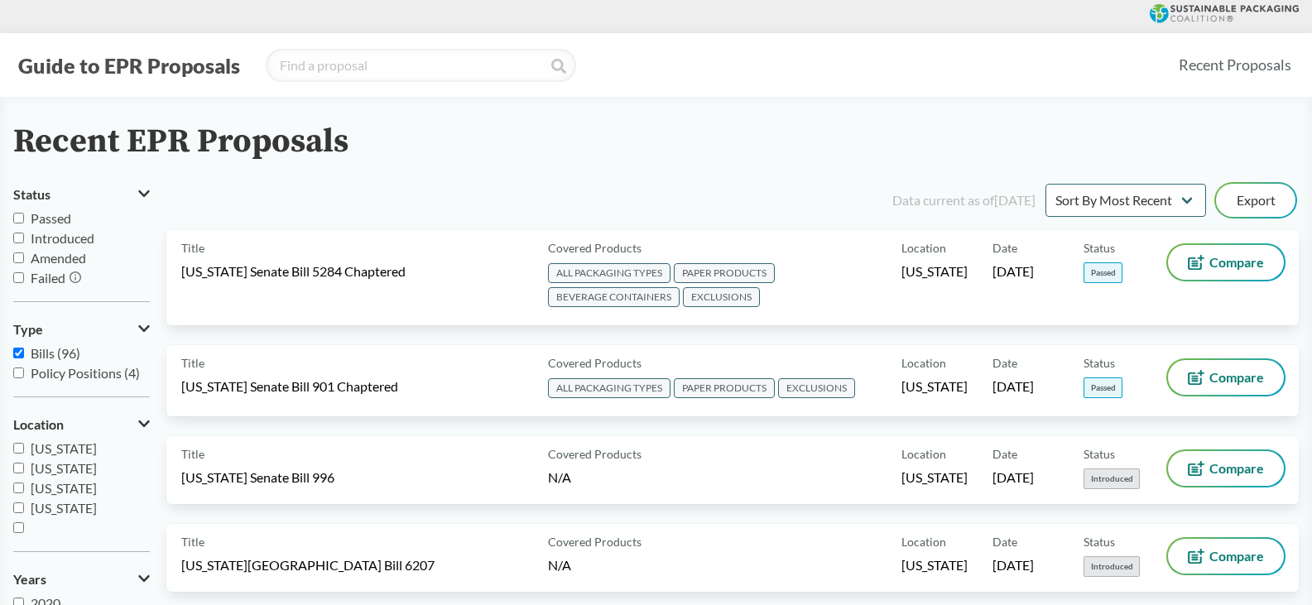 This screenshot has width=1312, height=605. I want to click on button: Status, so click(81, 194).